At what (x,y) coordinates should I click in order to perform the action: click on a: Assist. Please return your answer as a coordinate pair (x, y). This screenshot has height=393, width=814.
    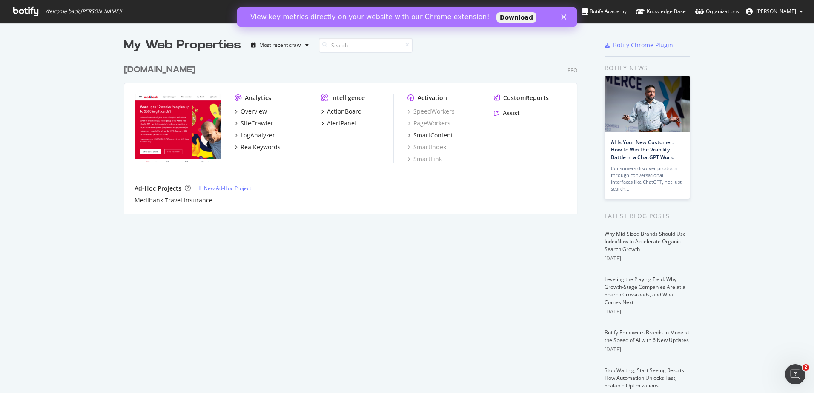
    Looking at the image, I should click on (506, 113).